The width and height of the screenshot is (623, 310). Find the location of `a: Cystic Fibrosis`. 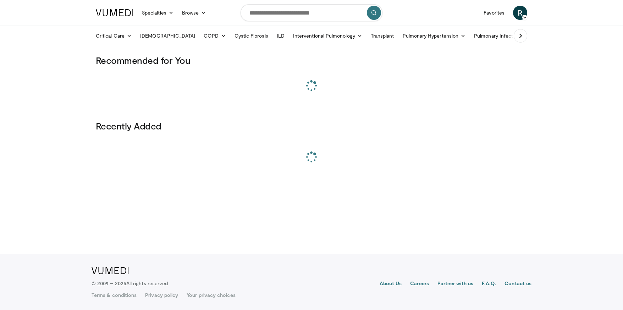

a: Cystic Fibrosis is located at coordinates (251, 36).